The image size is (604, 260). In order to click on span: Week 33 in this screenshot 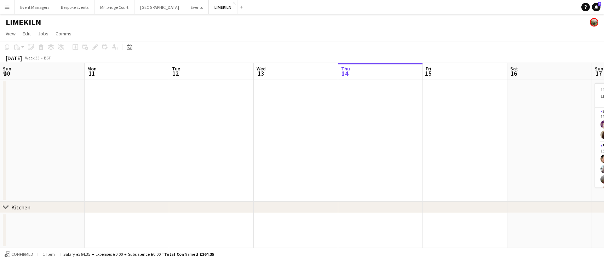, I will do `click(32, 58)`.